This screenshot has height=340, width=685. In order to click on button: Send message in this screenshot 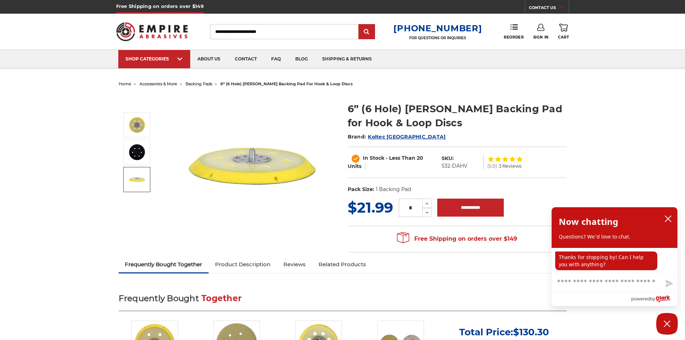, I will do `click(669, 284)`.